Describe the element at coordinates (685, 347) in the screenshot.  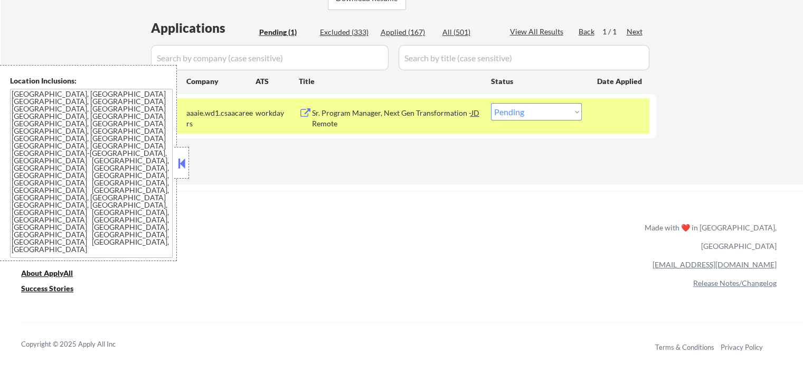
I see `a: Terms & Conditions` at that location.